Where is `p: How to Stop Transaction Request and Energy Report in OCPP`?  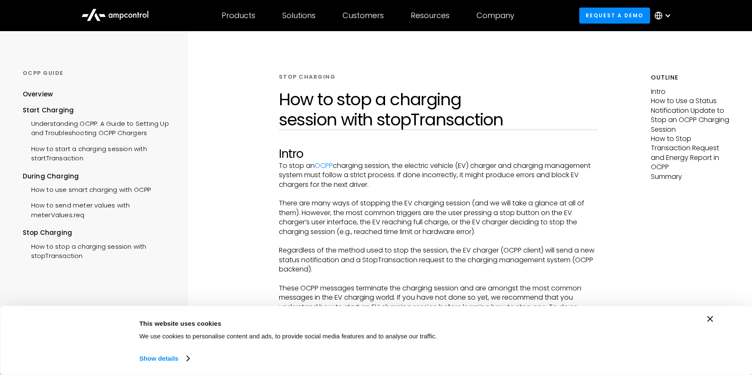 p: How to Stop Transaction Request and Energy Report in OCPP is located at coordinates (690, 153).